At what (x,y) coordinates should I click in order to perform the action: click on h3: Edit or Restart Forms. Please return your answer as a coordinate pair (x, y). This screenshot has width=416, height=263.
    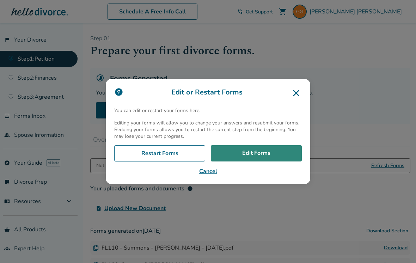
    Looking at the image, I should click on (208, 93).